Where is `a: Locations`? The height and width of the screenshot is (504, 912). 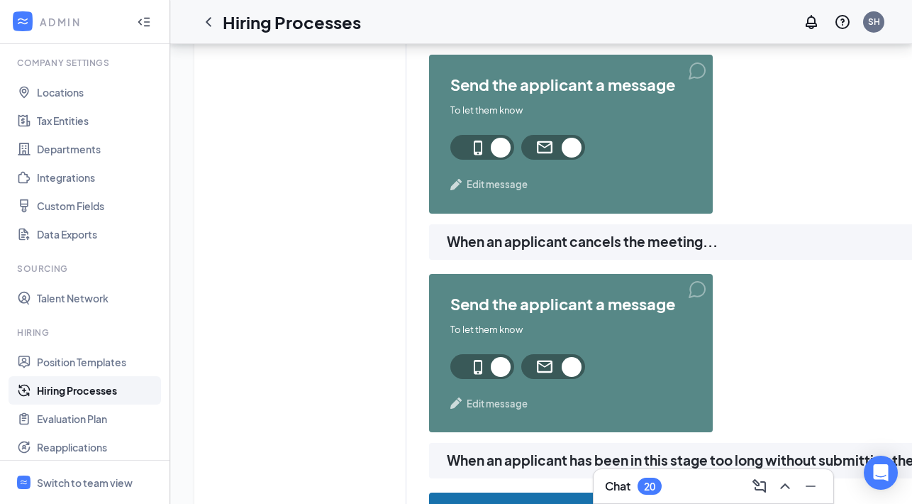
a: Locations is located at coordinates (97, 92).